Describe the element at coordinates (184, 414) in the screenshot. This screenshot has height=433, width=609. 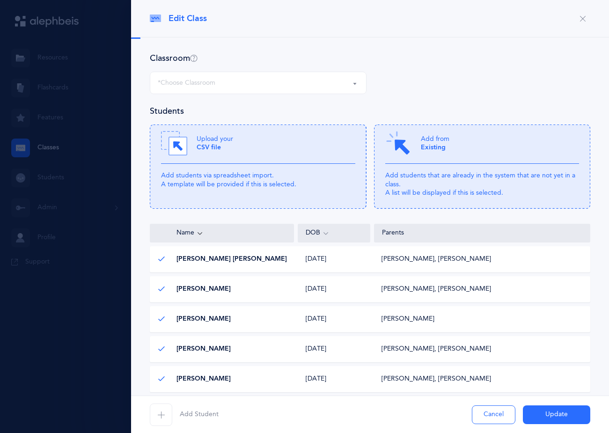
I see `button: Add Student` at that location.